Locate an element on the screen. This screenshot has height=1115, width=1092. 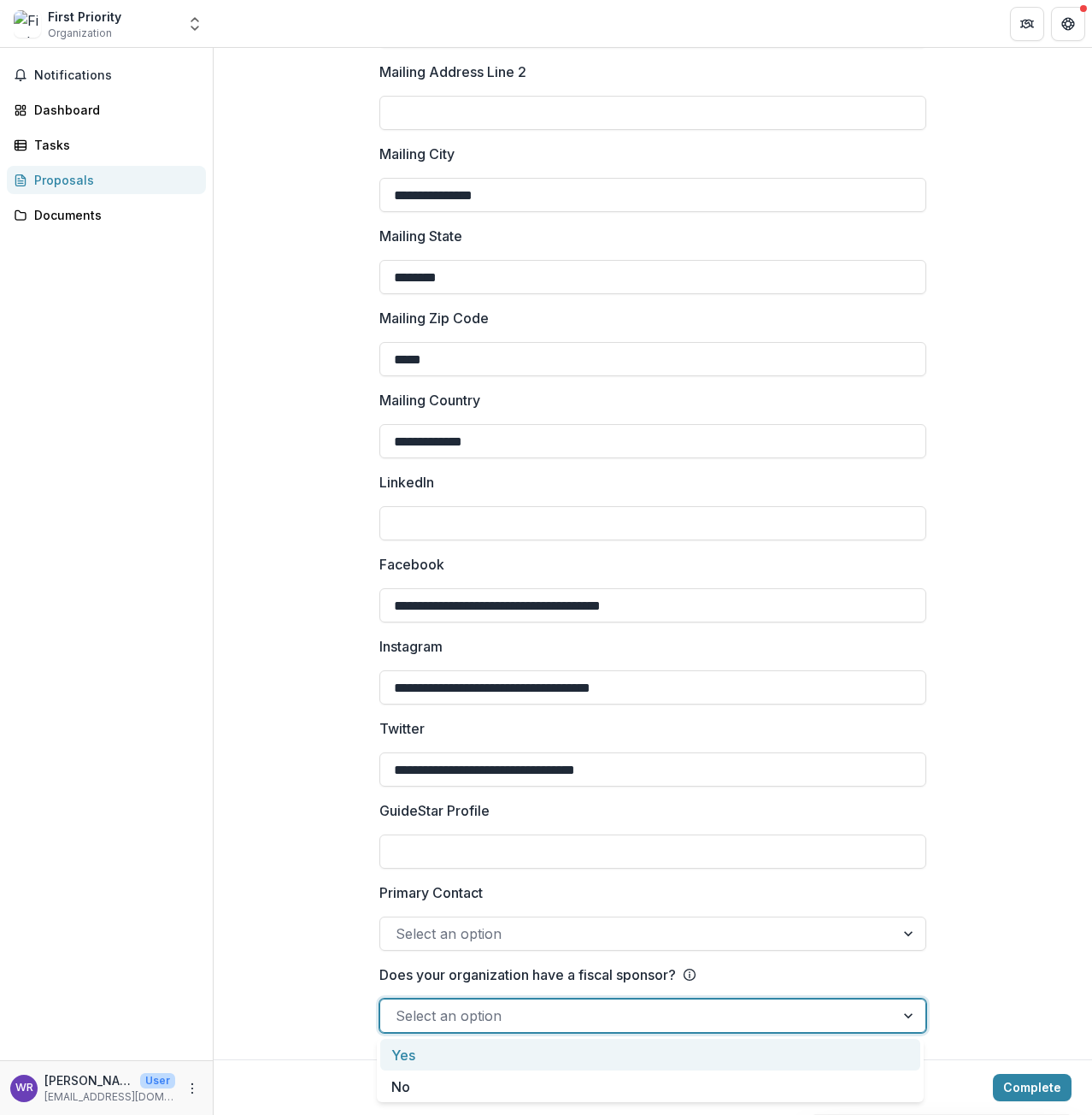
span: Notifications is located at coordinates (116, 75).